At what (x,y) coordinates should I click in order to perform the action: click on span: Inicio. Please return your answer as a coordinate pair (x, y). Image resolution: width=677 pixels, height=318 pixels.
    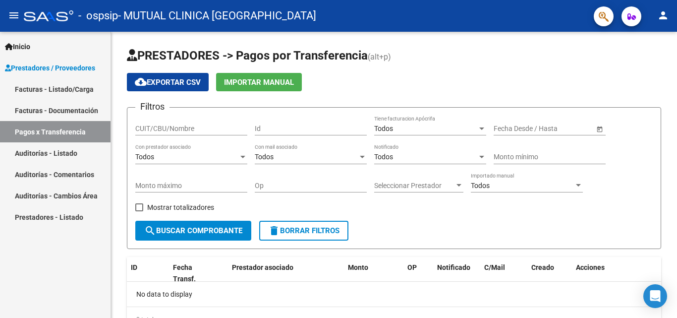
    Looking at the image, I should click on (17, 47).